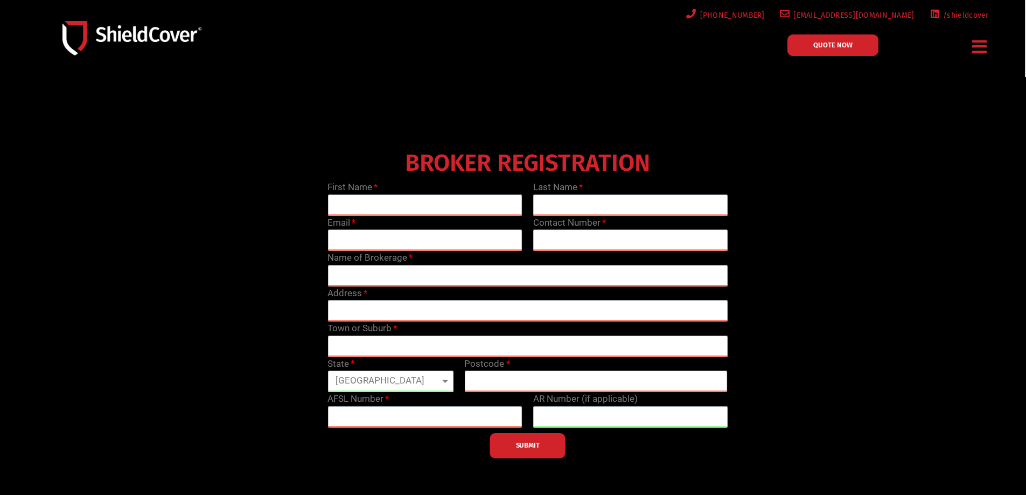 Image resolution: width=1026 pixels, height=495 pixels. What do you see at coordinates (132, 38) in the screenshot?
I see `img: Shield-Cover-Underwriting-Australia-logo-full` at bounding box center [132, 38].